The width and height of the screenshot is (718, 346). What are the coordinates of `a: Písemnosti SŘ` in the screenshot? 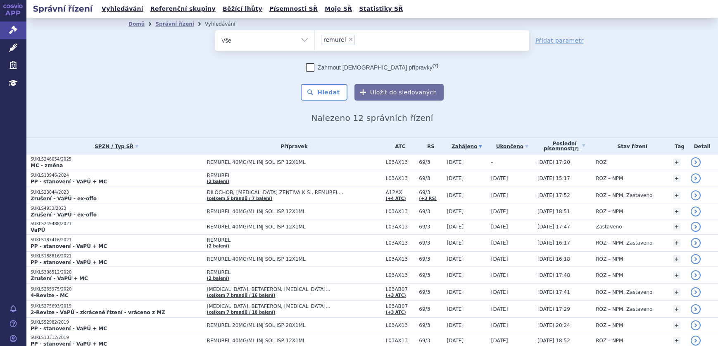 It's located at (294, 9).